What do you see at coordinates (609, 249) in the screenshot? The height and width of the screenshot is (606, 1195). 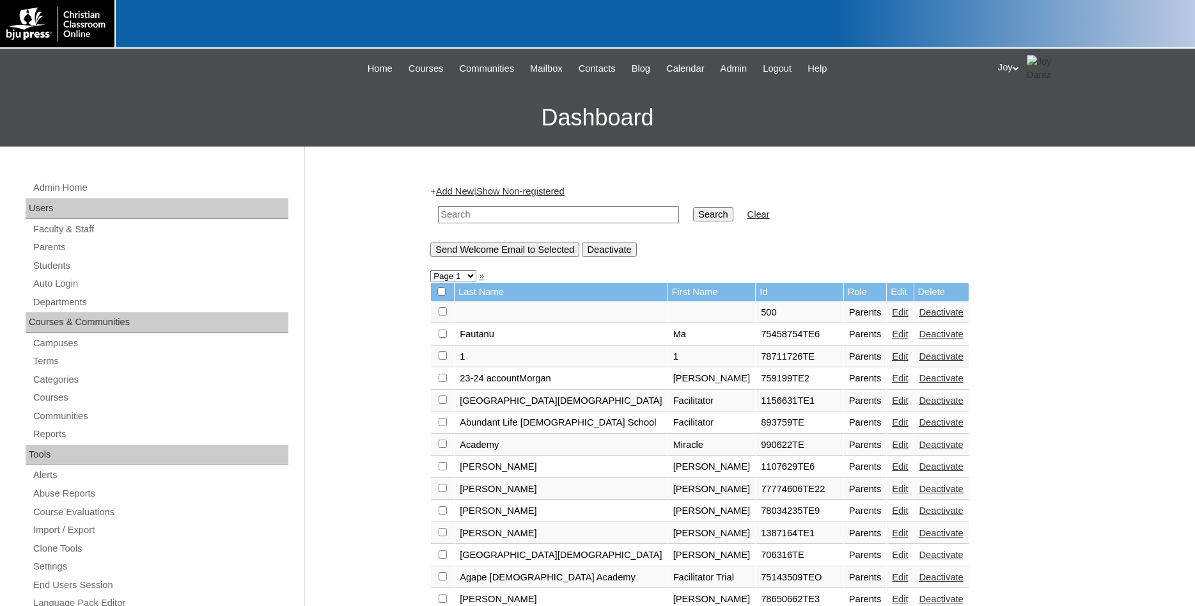 I see `input: Deactivate` at bounding box center [609, 249].